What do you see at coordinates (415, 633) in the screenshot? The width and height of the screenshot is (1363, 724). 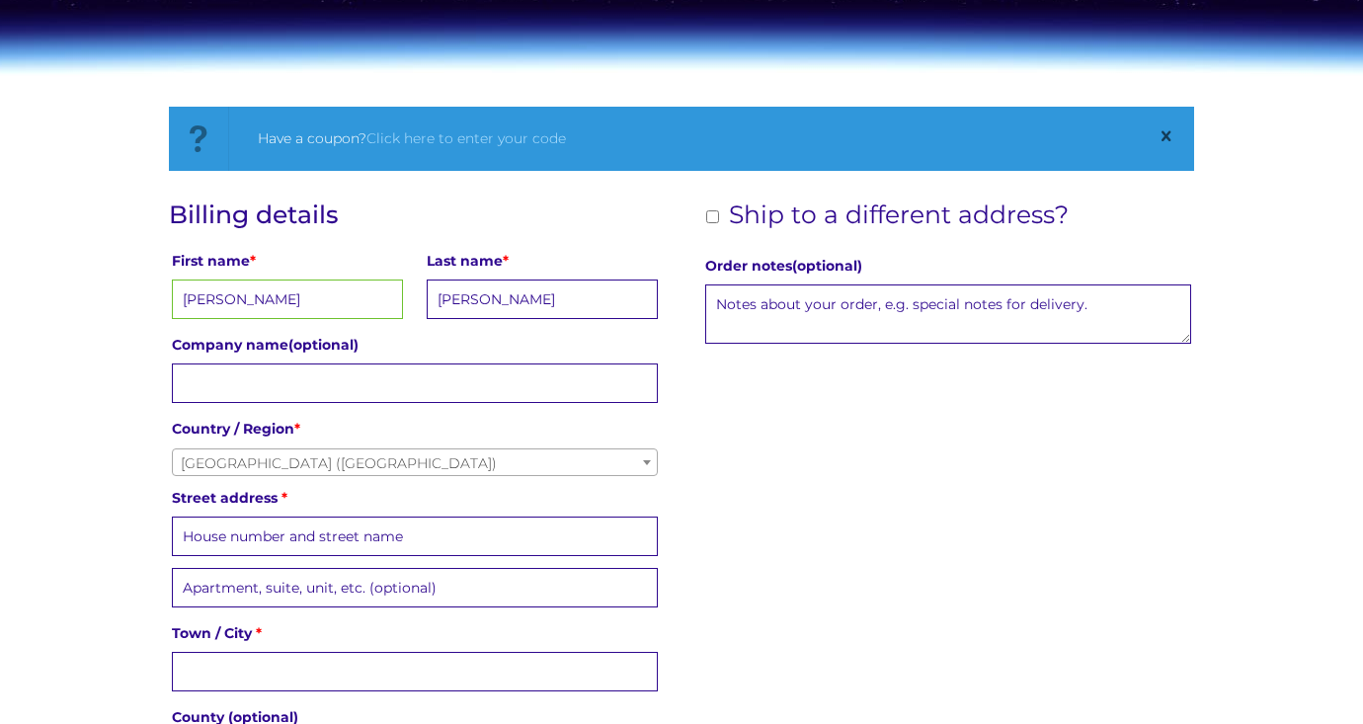 I see `label: Town / City` at bounding box center [415, 633].